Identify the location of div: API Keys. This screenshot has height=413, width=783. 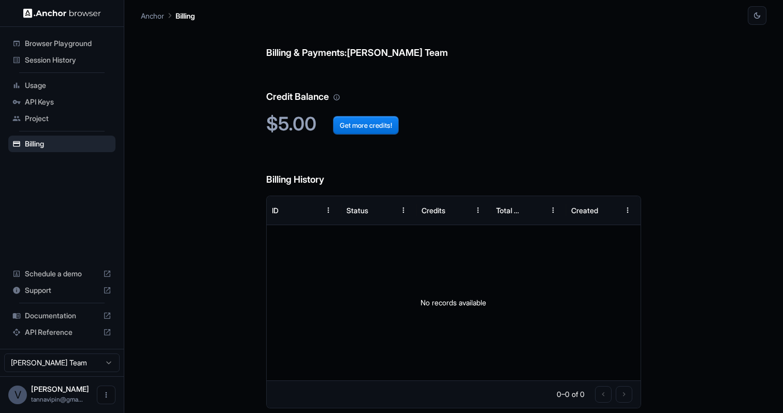
(62, 102).